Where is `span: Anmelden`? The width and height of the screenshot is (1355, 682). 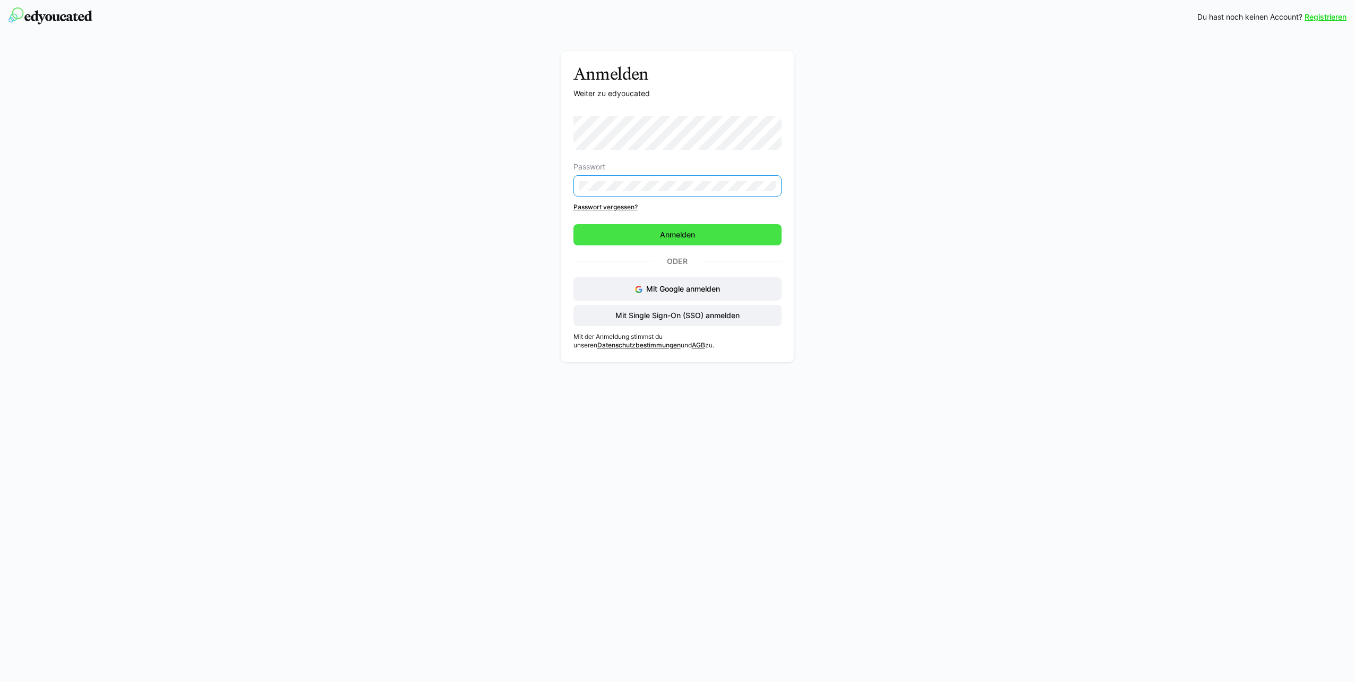
span: Anmelden is located at coordinates (678, 235).